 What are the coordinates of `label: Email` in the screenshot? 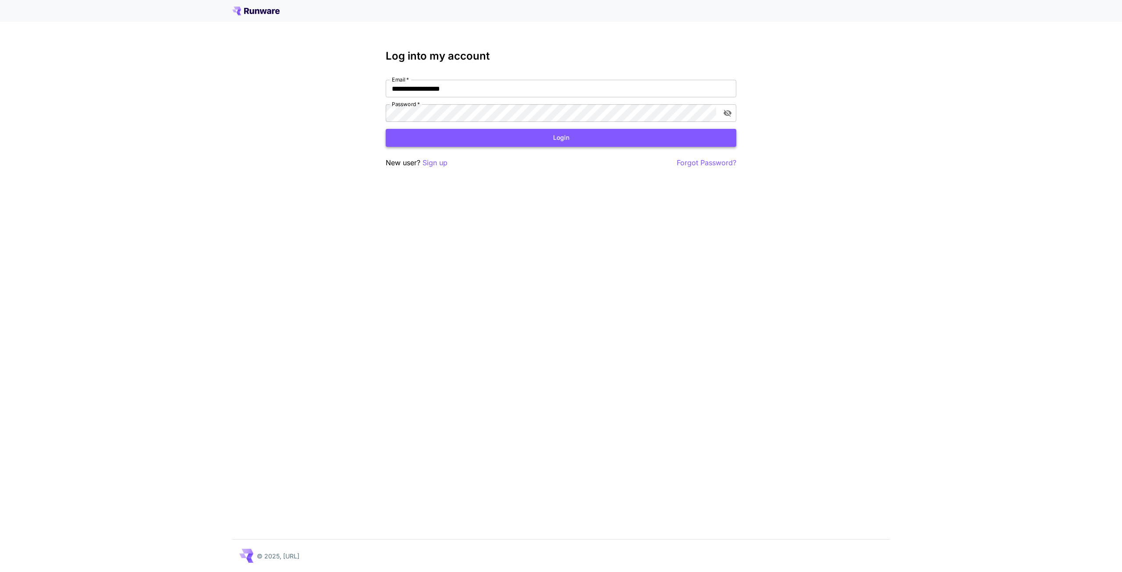 It's located at (400, 79).